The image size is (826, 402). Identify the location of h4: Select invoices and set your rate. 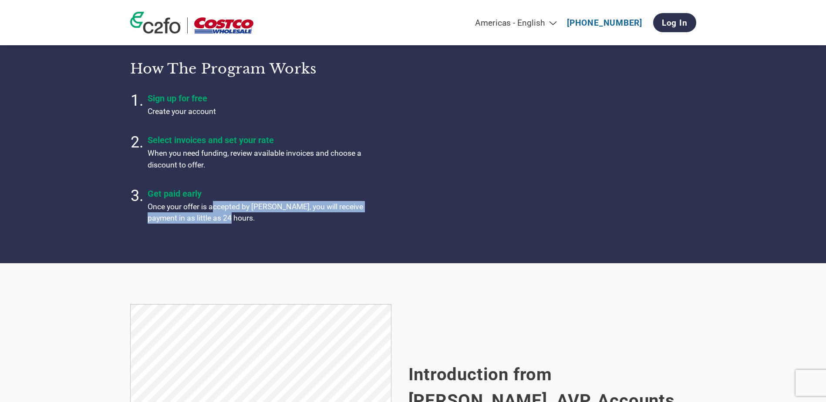
(256, 140).